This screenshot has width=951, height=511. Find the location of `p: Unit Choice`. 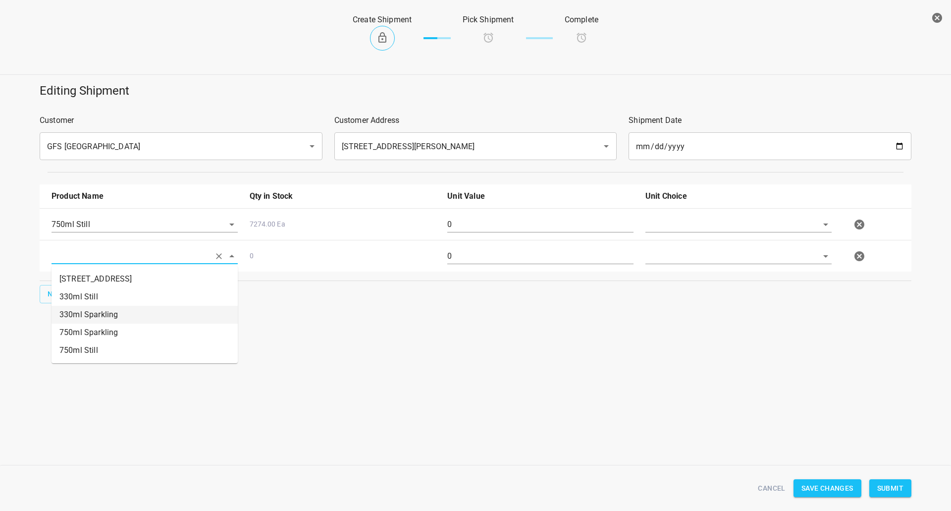

p: Unit Choice is located at coordinates (739, 196).